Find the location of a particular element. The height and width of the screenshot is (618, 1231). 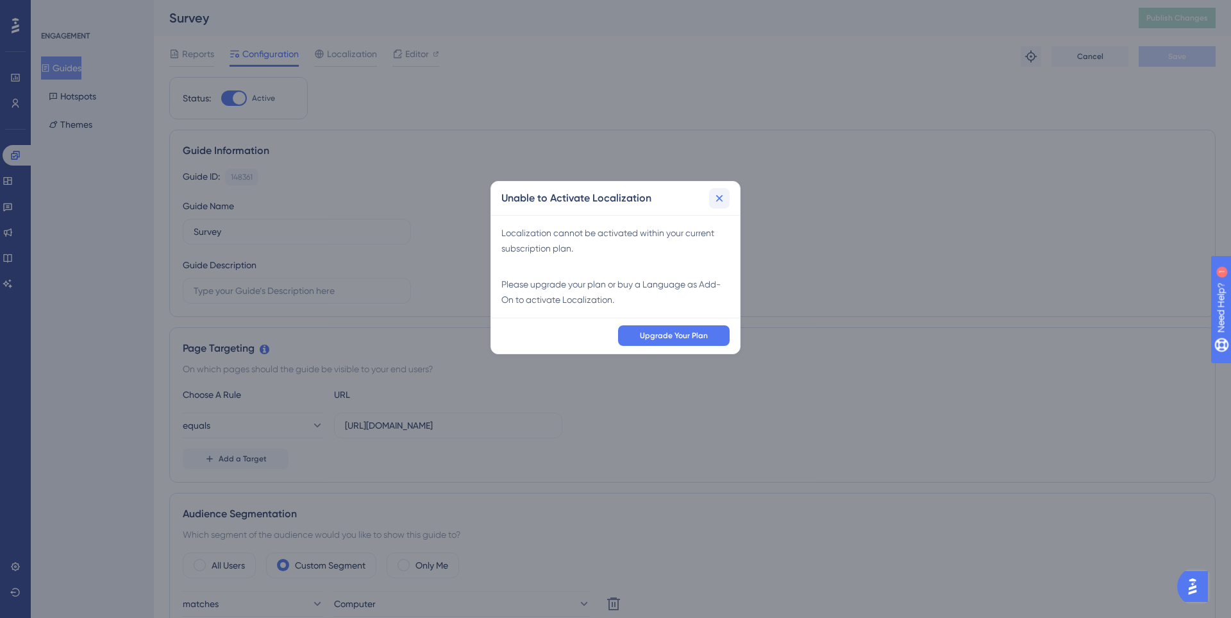

img: launcher-image-alternative-text is located at coordinates (15, 19).